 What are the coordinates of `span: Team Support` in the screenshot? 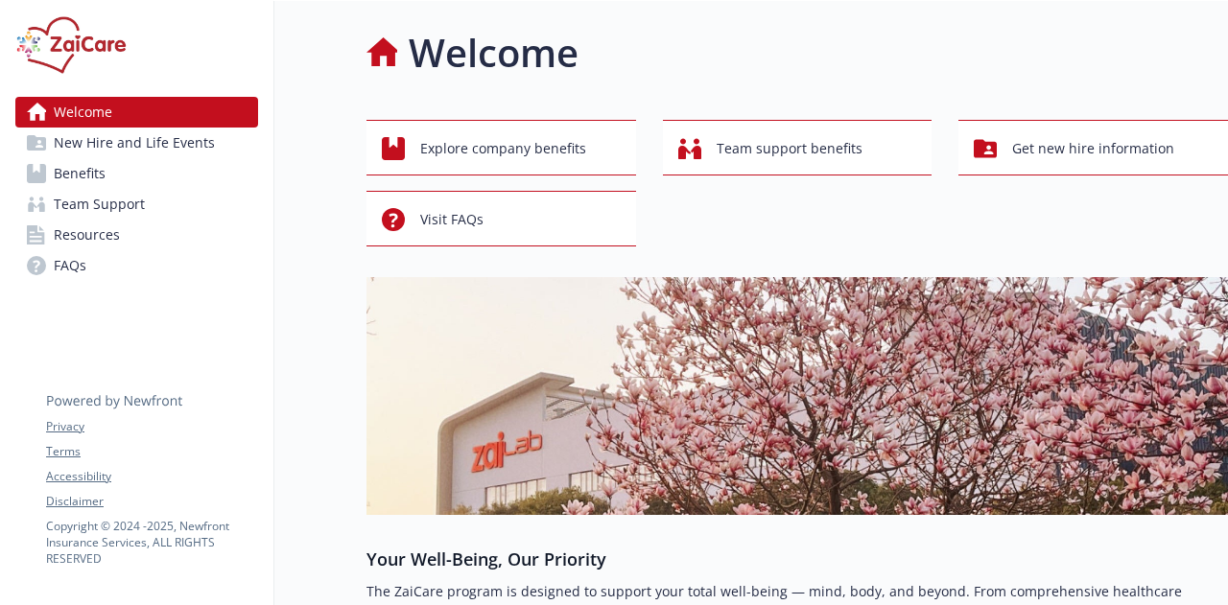 It's located at (99, 204).